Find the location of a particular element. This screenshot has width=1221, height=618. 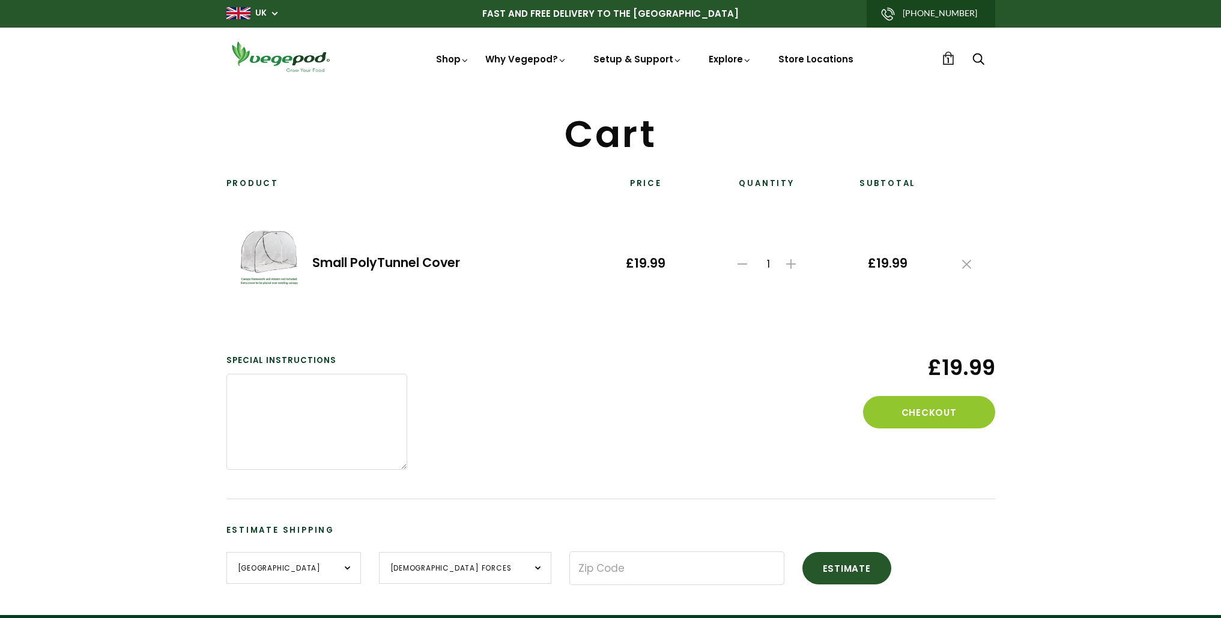

img: gb_large.png is located at coordinates (238, 13).